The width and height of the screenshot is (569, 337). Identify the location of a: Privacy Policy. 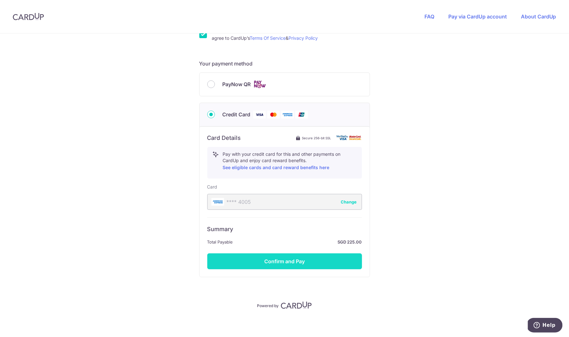
(303, 38).